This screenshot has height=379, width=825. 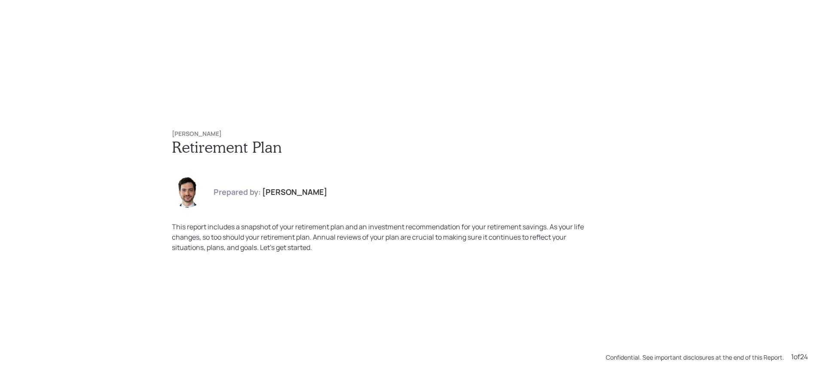 I want to click on div: 1 of 24, so click(x=799, y=356).